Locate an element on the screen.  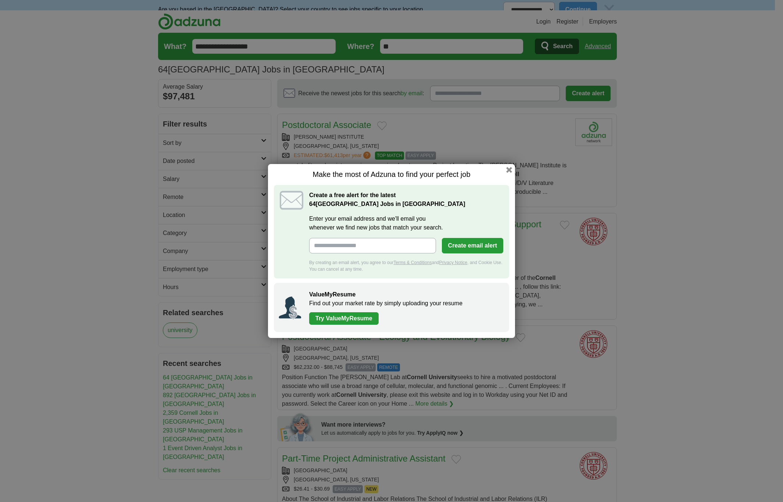
h1: Make the most of Adzuna to find your perfect job is located at coordinates (391, 174).